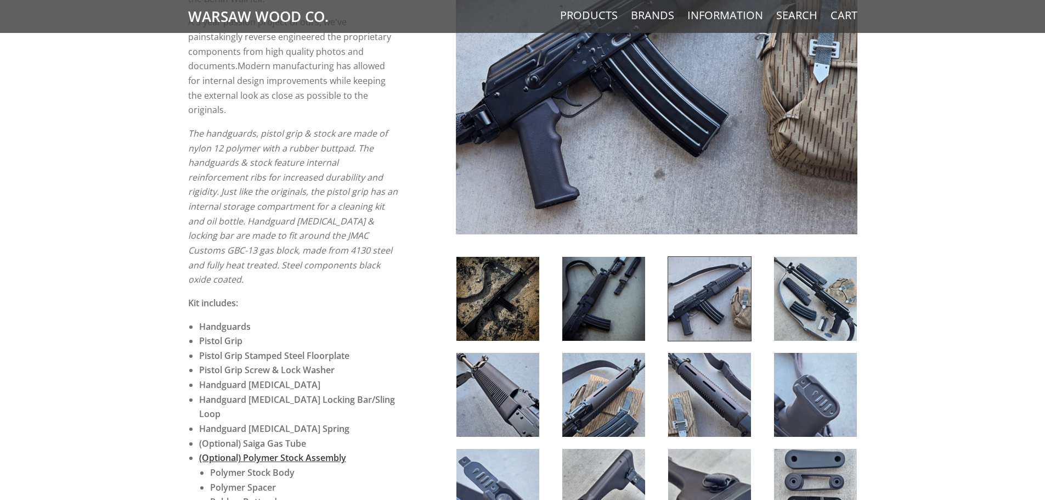 This screenshot has width=1045, height=500. Describe the element at coordinates (589, 15) in the screenshot. I see `a: Products` at that location.